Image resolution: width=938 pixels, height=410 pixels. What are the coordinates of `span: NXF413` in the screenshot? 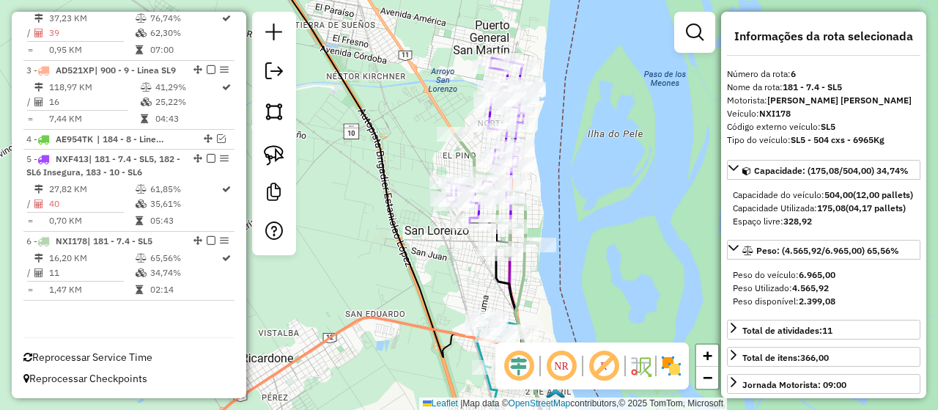 It's located at (72, 158).